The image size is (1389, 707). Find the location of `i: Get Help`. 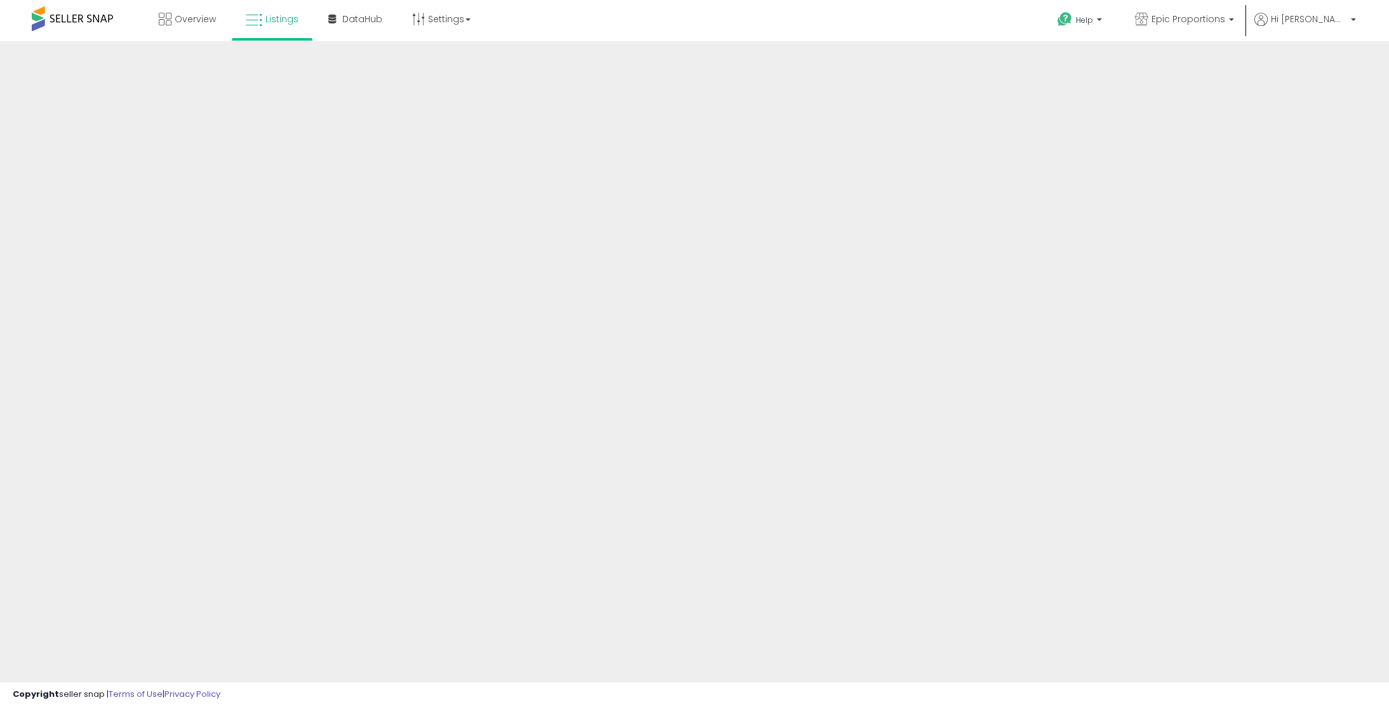

i: Get Help is located at coordinates (1064, 19).